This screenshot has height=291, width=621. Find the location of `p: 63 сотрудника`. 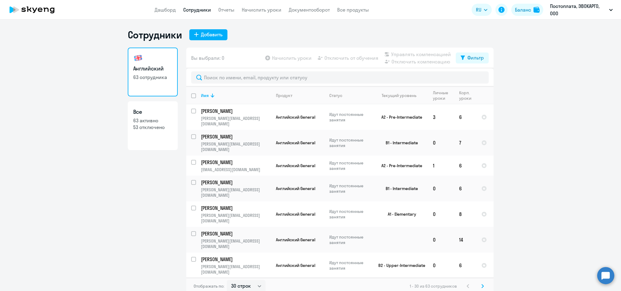

p: 63 сотрудника is located at coordinates (153, 77).